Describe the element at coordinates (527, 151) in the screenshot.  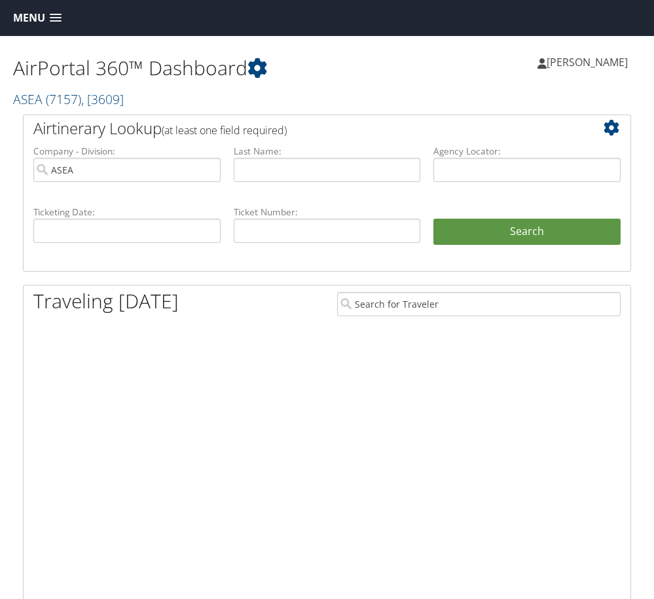
I see `label: Agency Locator:` at that location.